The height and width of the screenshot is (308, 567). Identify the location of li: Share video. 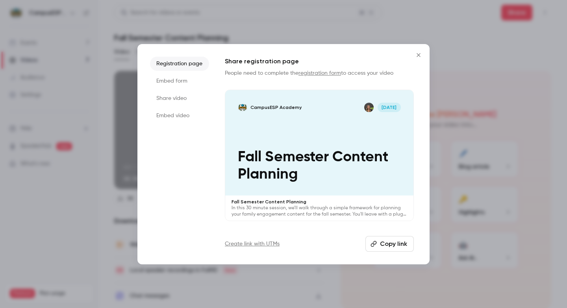
(180, 98).